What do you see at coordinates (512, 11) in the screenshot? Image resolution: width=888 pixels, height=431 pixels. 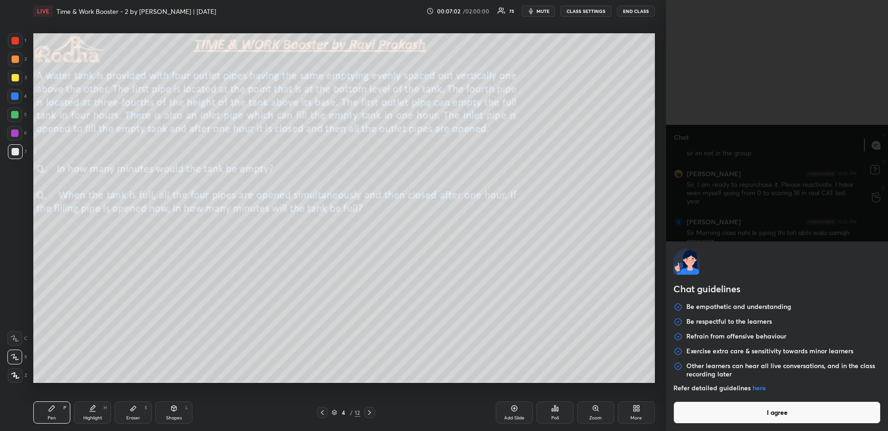 I see `div: 75` at bounding box center [512, 11].